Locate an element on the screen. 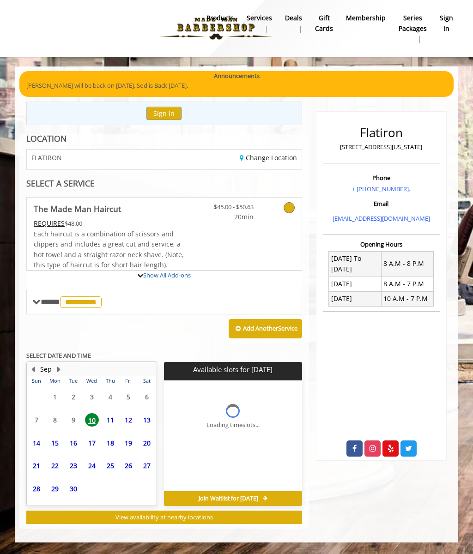  td: Select day25 is located at coordinates (110, 466).